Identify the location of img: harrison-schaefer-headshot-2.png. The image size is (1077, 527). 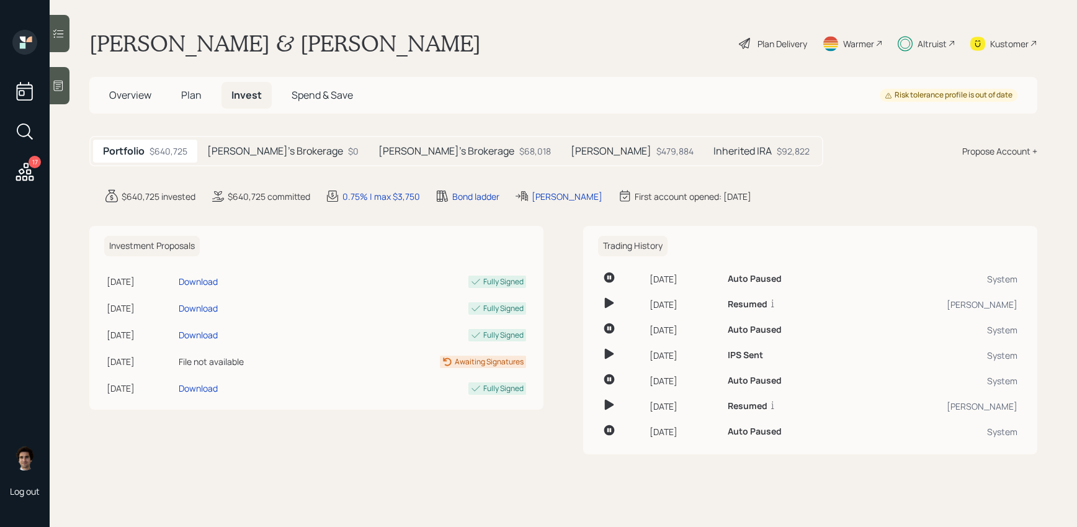
(25, 458).